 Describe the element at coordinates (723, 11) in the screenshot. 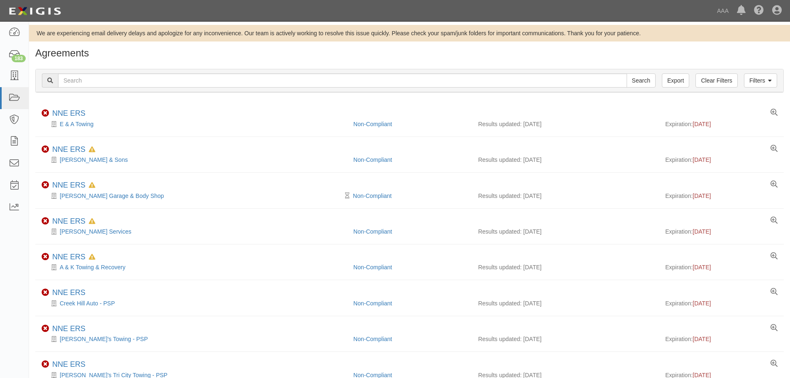

I see `a: AAA` at that location.